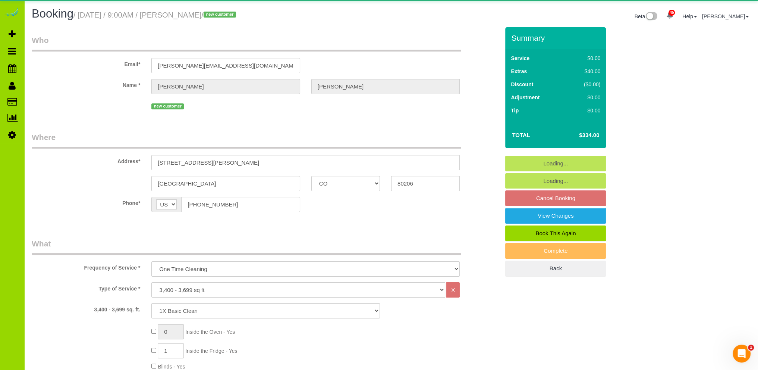 This screenshot has height=370, width=758. I want to click on span: 45, so click(672, 13).